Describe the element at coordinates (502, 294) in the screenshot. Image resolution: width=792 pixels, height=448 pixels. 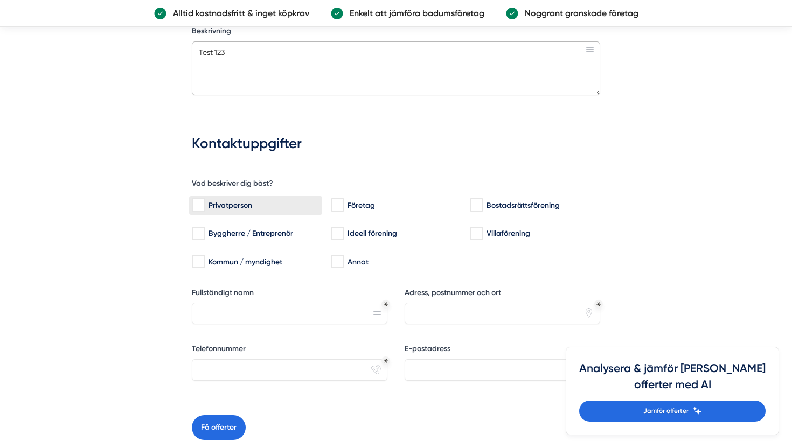
I see `label: Adress, postnummer och ort` at that location.